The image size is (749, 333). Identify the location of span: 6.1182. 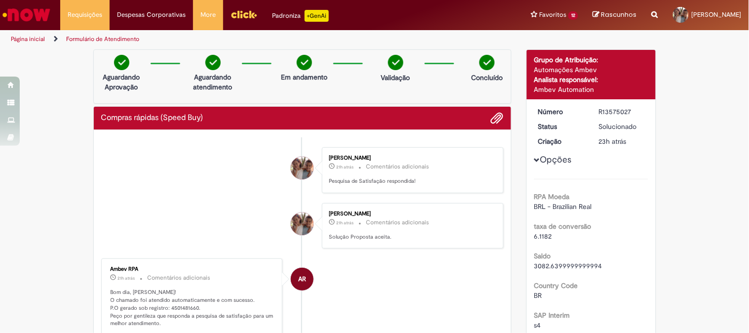
(543, 236).